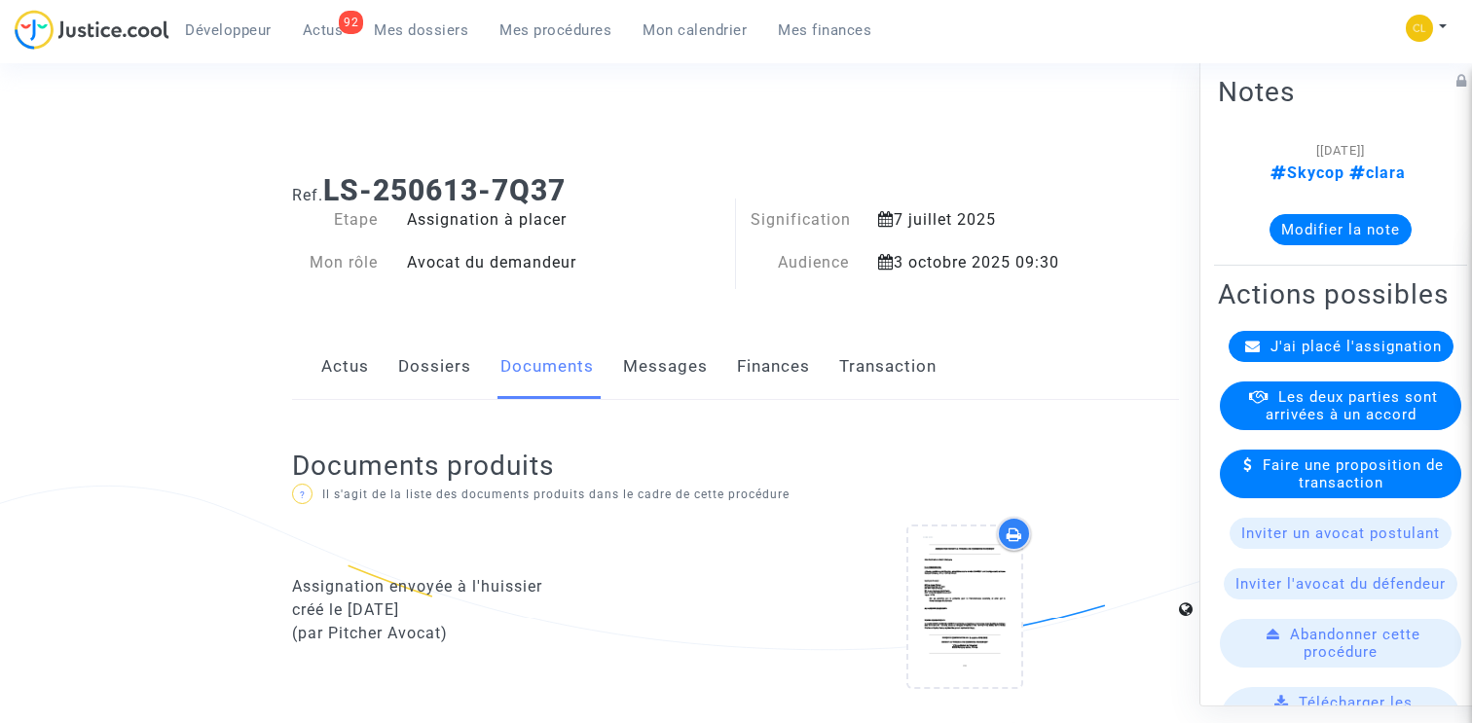 The width and height of the screenshot is (1472, 723). Describe the element at coordinates (694, 30) in the screenshot. I see `span: Mon calendrier` at that location.